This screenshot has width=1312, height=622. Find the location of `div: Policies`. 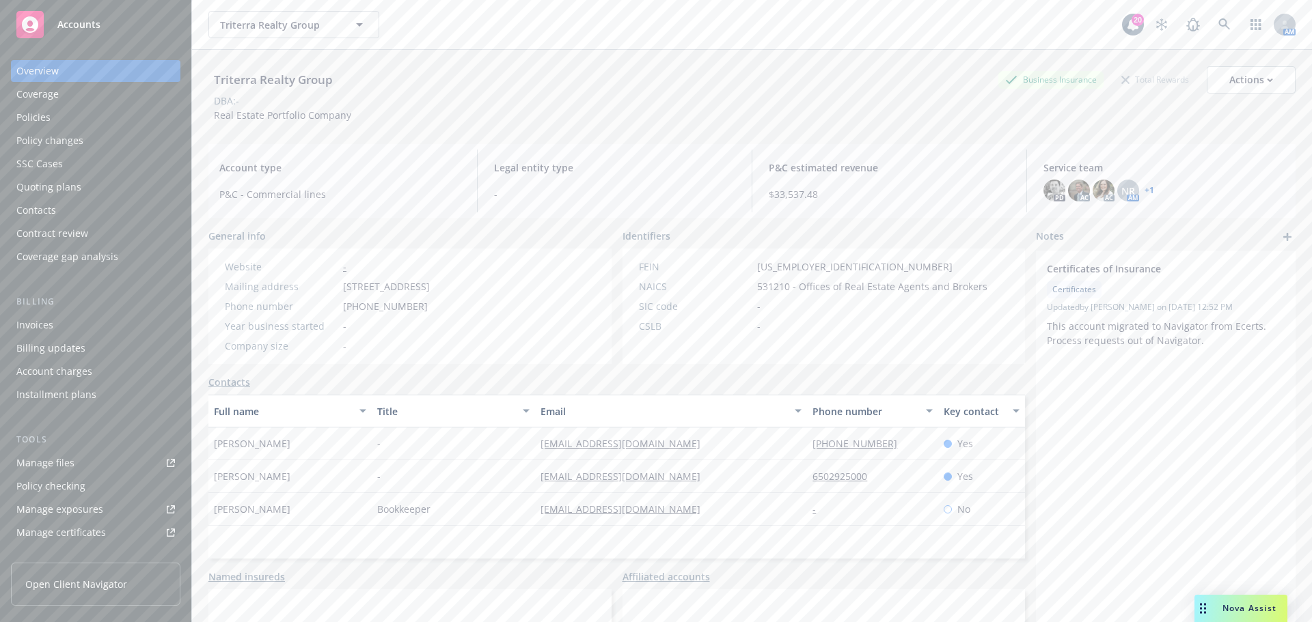

div: Policies is located at coordinates (33, 118).